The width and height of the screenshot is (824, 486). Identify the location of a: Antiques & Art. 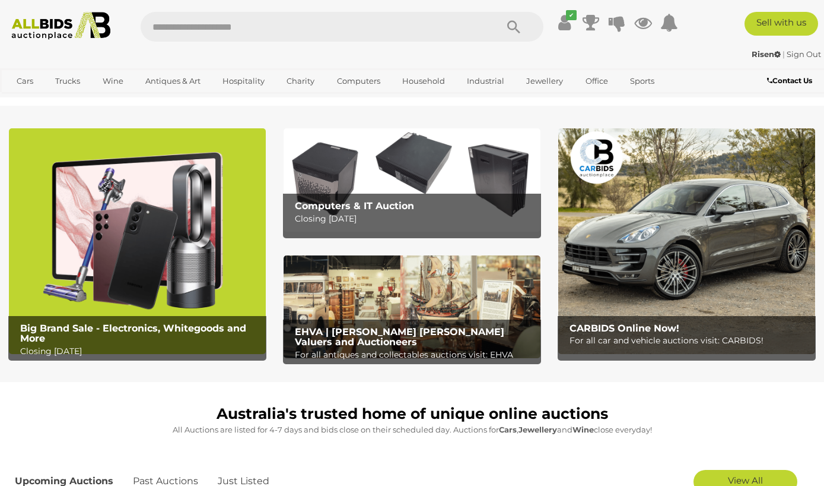
(173, 81).